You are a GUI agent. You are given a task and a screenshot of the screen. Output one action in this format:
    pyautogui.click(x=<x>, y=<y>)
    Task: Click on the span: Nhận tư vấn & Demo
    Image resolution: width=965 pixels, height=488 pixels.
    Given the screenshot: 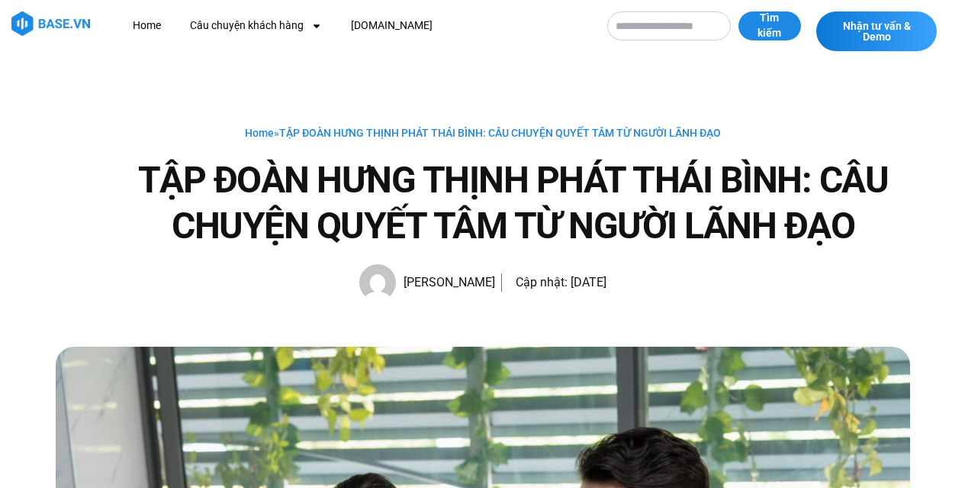 What is the action you would take?
    pyautogui.click(x=877, y=31)
    